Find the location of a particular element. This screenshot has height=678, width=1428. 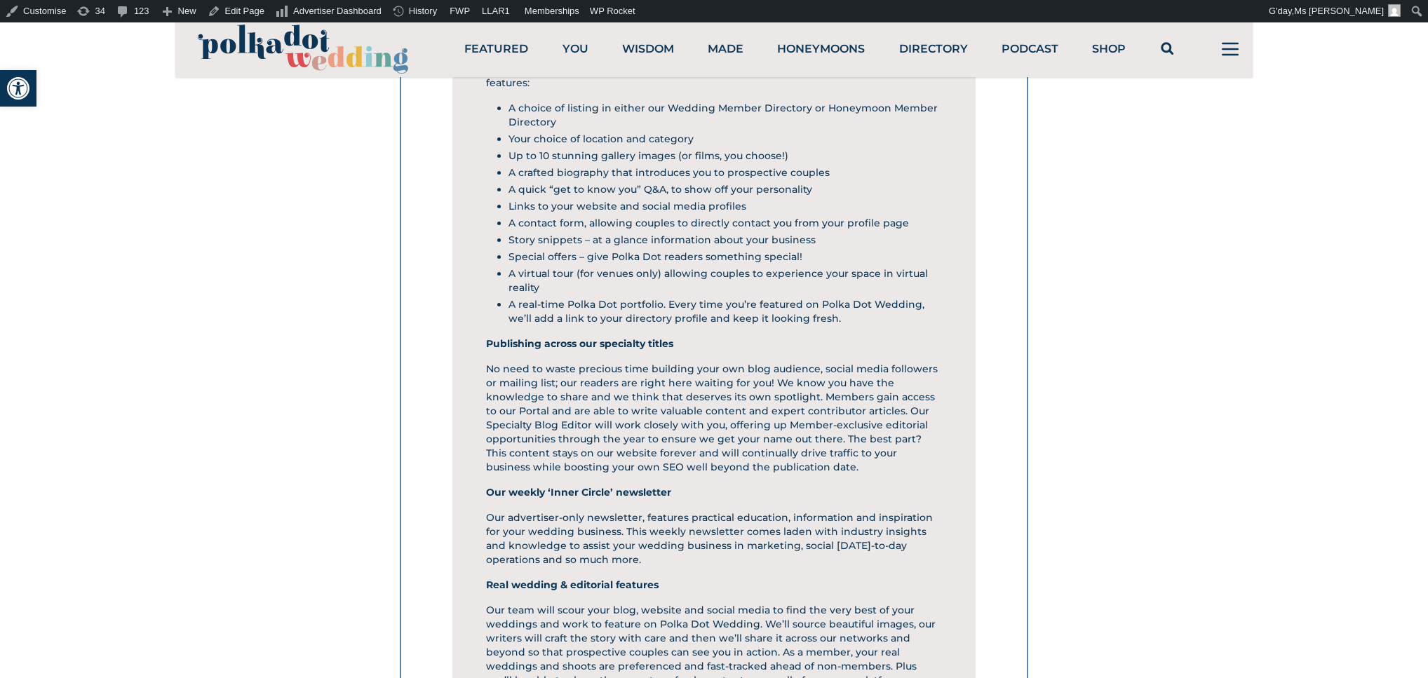

a: Directory is located at coordinates (934, 48).